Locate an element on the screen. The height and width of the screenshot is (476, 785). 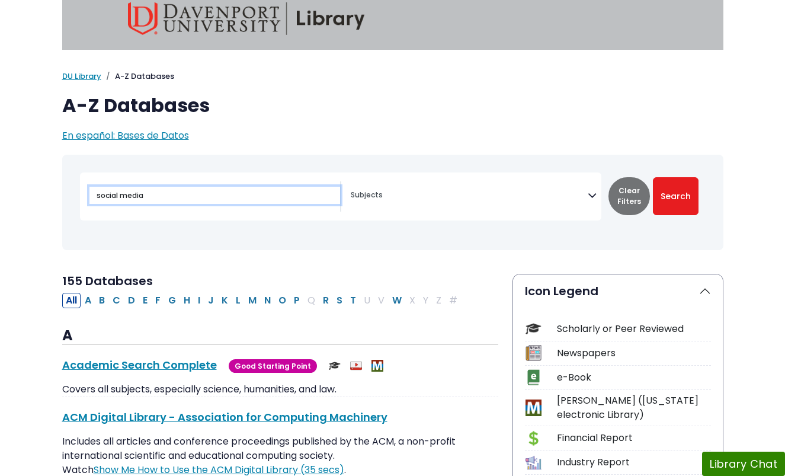
button: Filter Results N is located at coordinates (267, 300).